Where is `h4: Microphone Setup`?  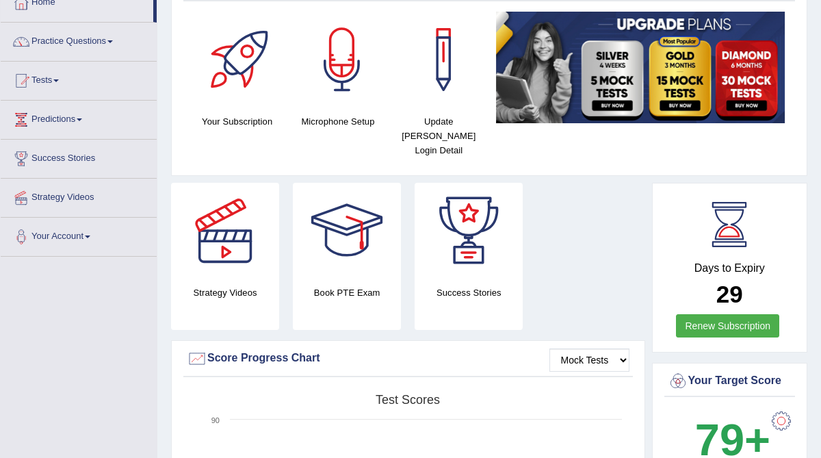 h4: Microphone Setup is located at coordinates (337, 121).